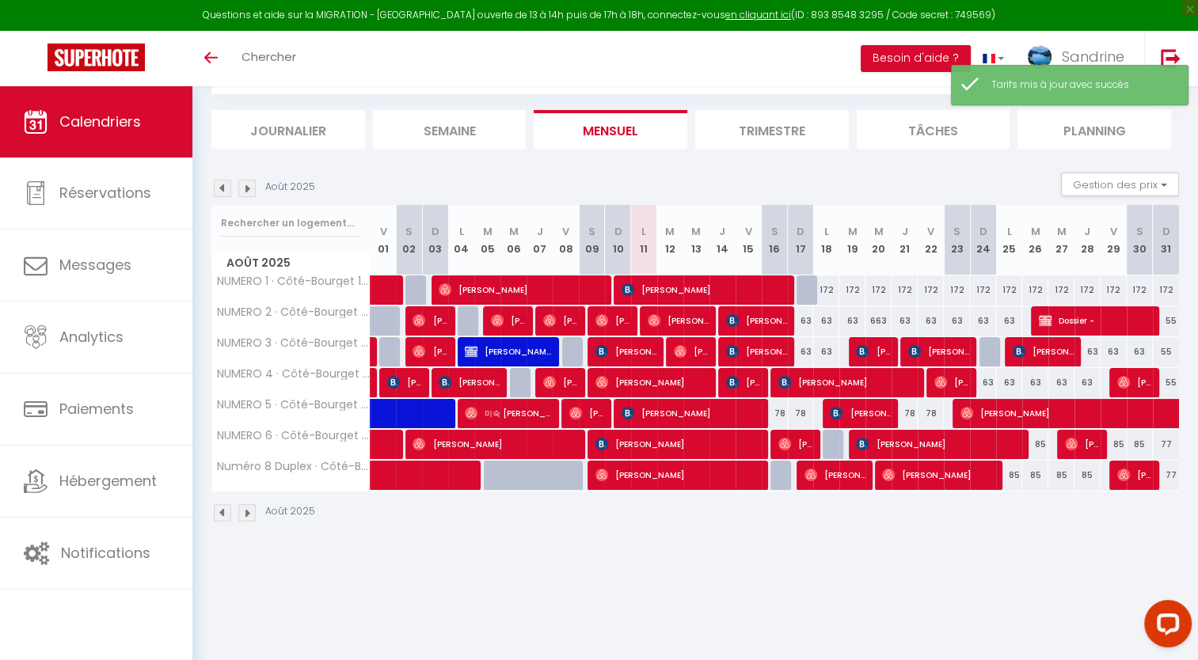 The height and width of the screenshot is (660, 1198). What do you see at coordinates (670, 240) in the screenshot?
I see `th: 12` at bounding box center [670, 240].